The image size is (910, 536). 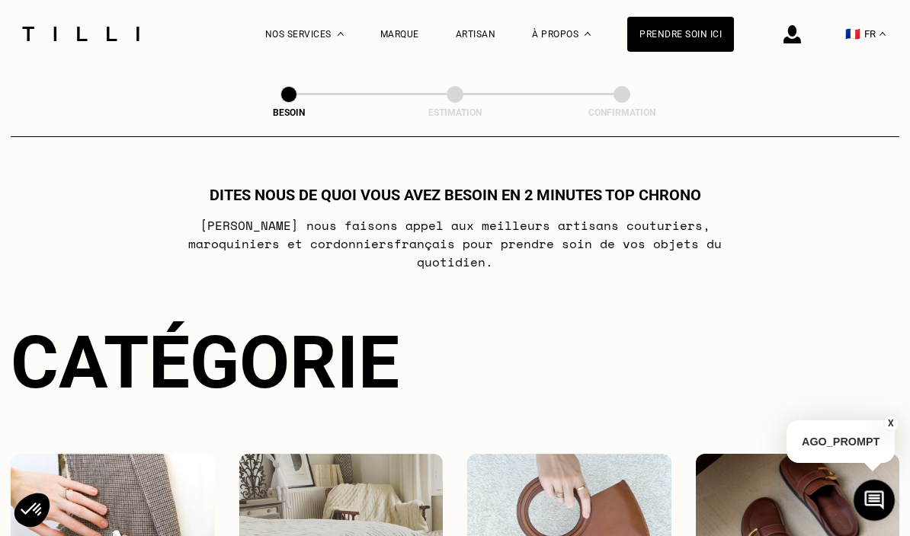 I want to click on a: Logo du service de couturière Tilli, so click(x=81, y=34).